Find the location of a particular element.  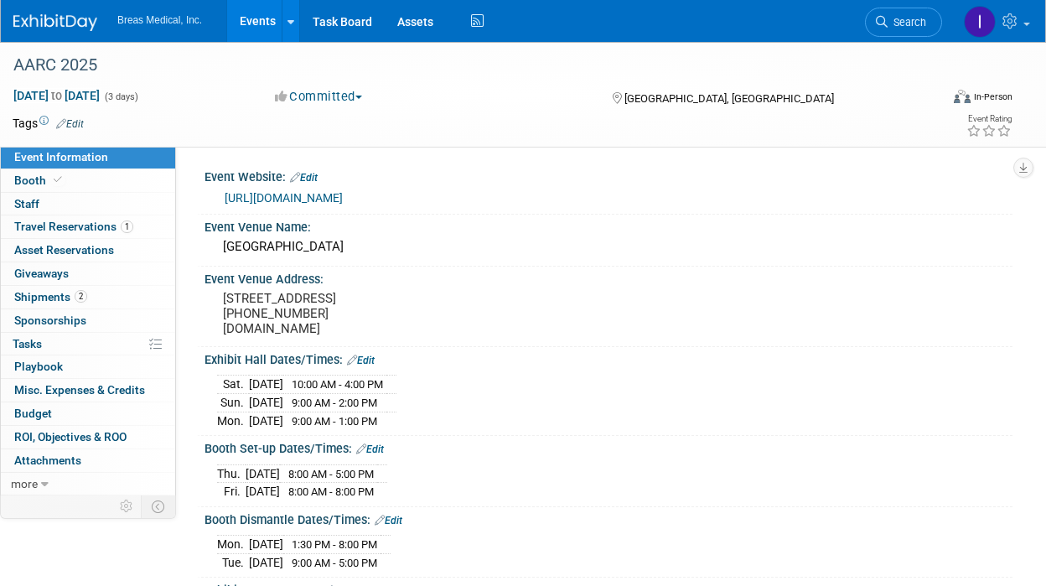

img: Format-Inperson.png is located at coordinates (962, 96).